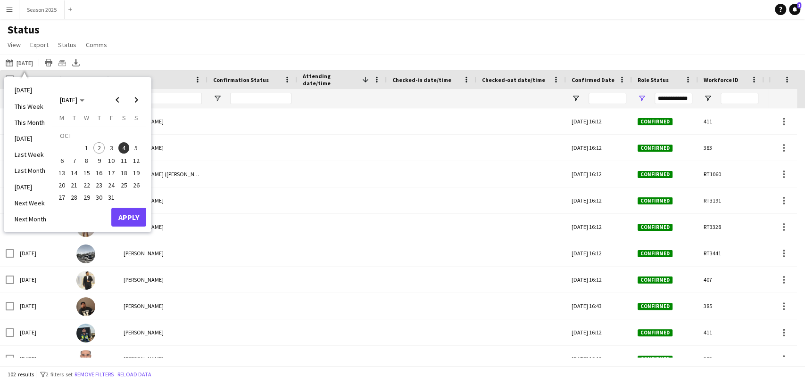  I want to click on img: Daniyal Ahmed, so click(86, 254).